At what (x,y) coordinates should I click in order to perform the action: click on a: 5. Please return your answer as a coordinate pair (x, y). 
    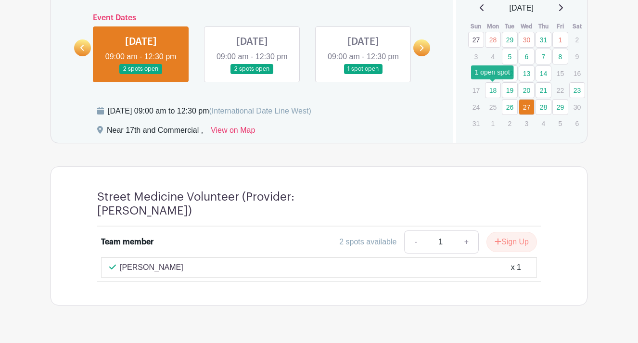
    Looking at the image, I should click on (510, 56).